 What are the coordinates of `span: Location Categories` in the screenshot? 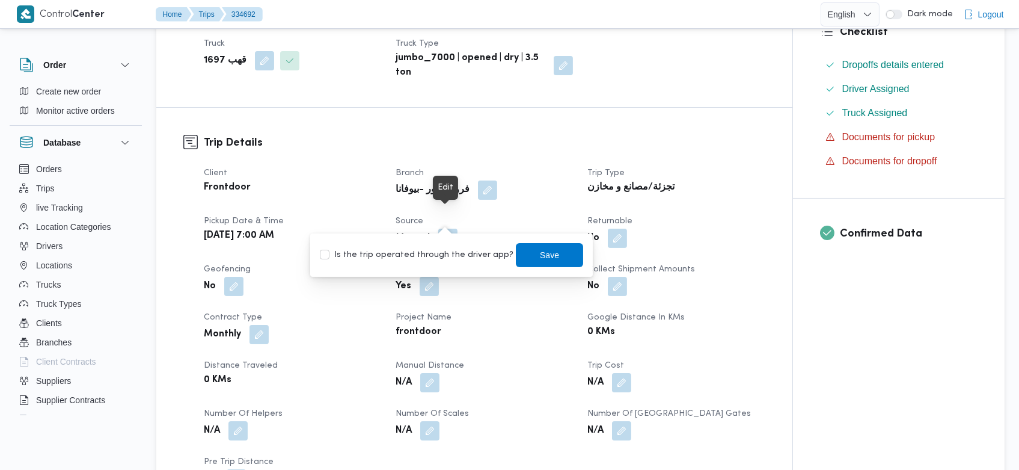 It's located at (73, 227).